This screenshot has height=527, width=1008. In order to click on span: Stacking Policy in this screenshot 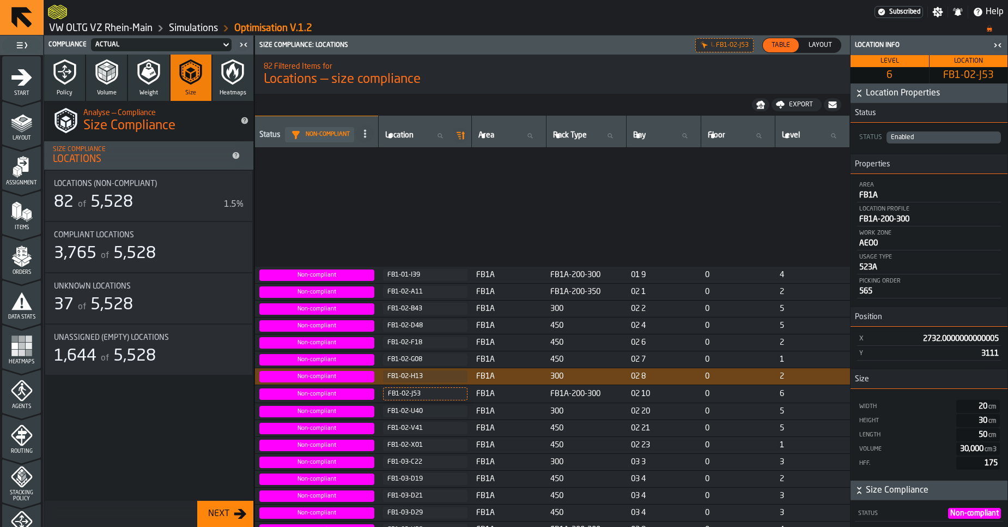, I will do `click(21, 495)`.